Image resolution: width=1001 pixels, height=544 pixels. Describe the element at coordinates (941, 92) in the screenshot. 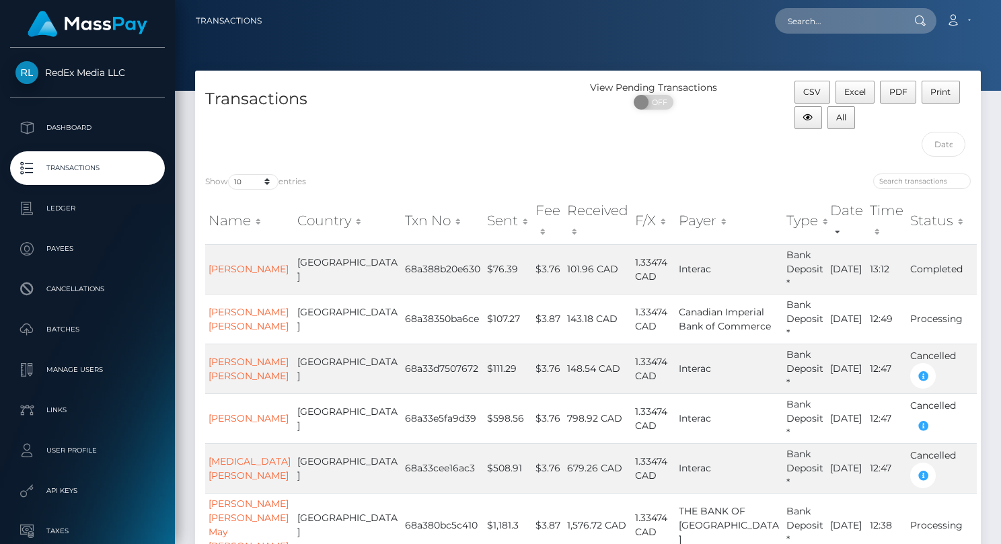

I see `span: Print` at that location.